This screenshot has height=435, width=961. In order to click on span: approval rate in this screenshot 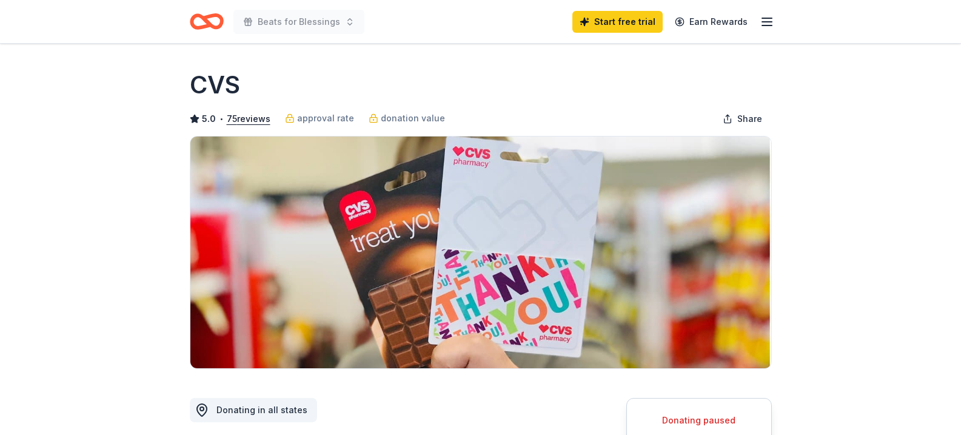, I will do `click(326, 118)`.